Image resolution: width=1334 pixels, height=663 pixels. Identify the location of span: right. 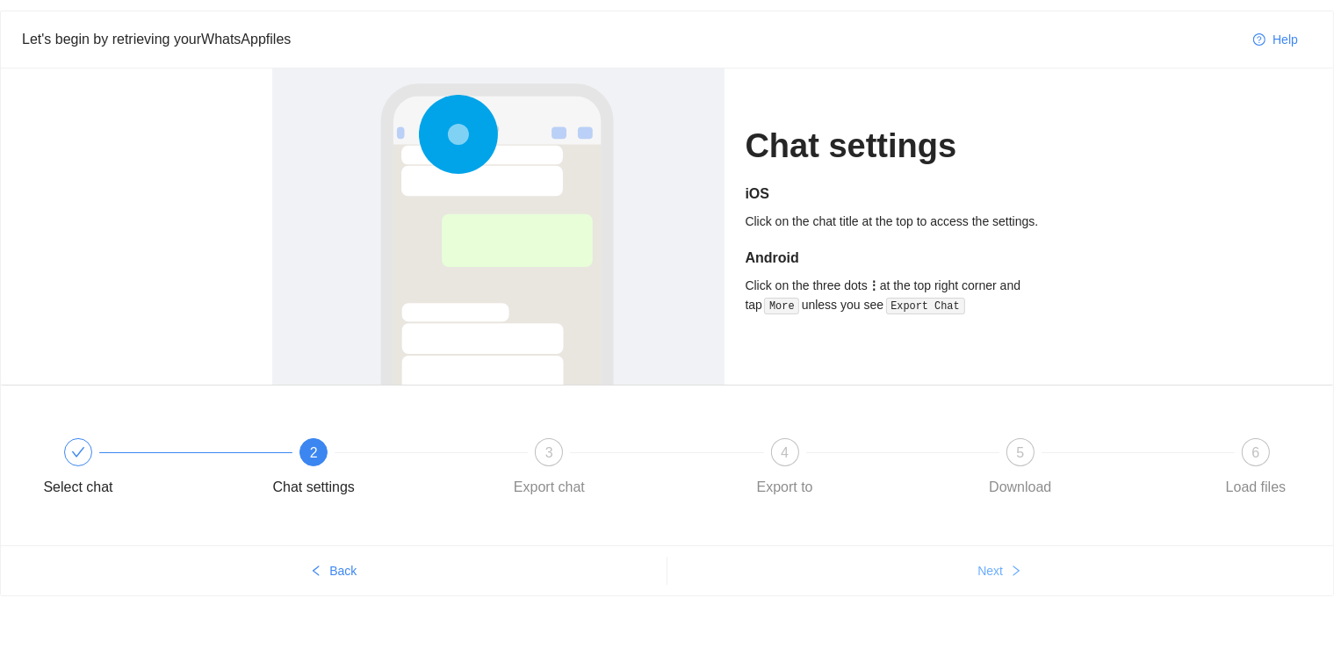
(1016, 572).